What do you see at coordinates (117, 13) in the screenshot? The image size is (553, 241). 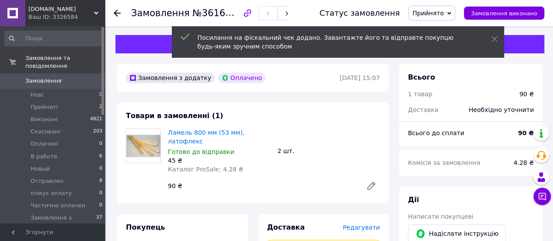 I see `div: Повернутися назад` at bounding box center [117, 13].